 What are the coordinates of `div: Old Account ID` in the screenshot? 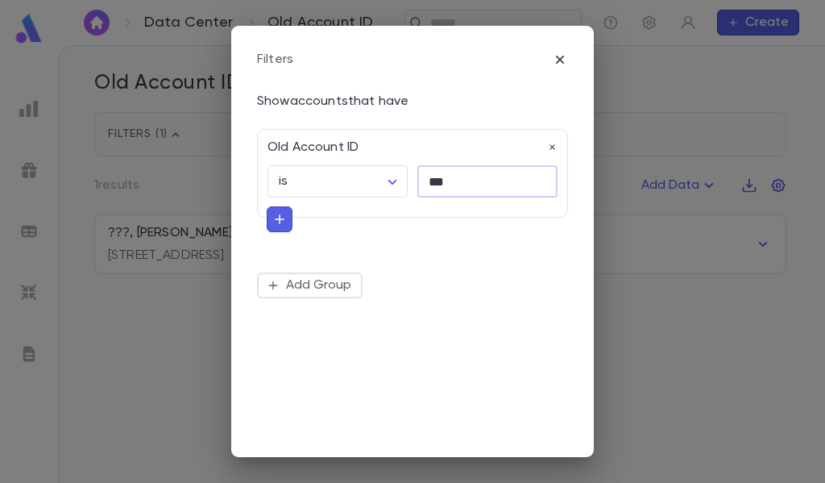 It's located at (408, 143).